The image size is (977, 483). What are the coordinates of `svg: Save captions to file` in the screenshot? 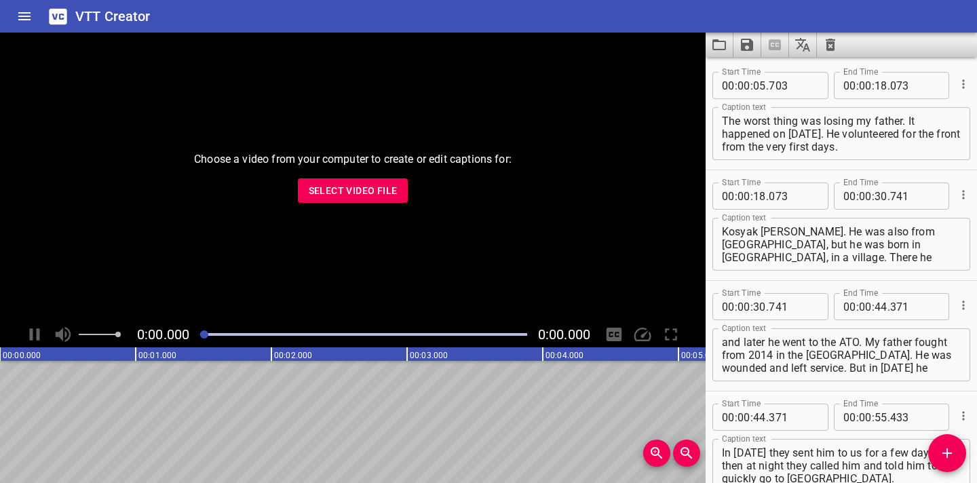 It's located at (747, 45).